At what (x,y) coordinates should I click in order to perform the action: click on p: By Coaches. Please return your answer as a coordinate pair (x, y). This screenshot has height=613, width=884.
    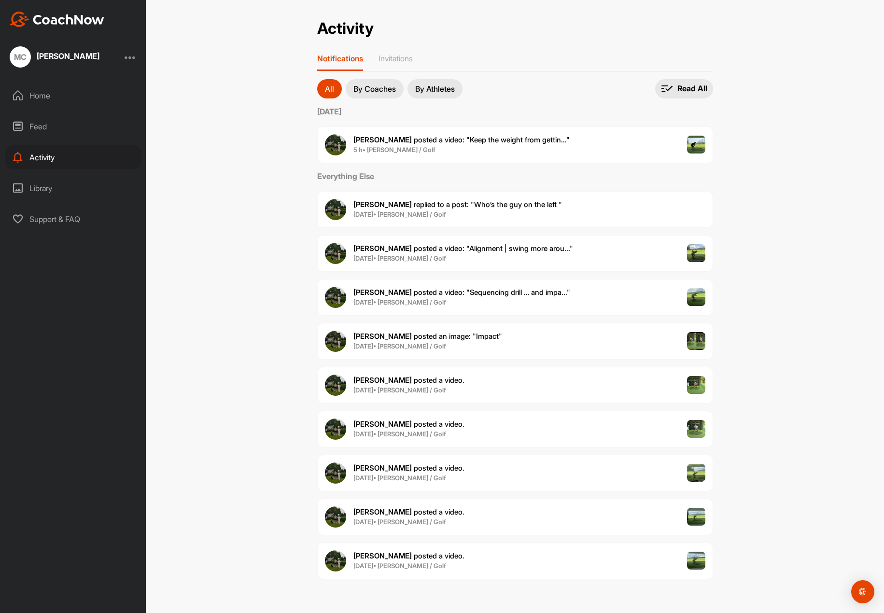
    Looking at the image, I should click on (375, 89).